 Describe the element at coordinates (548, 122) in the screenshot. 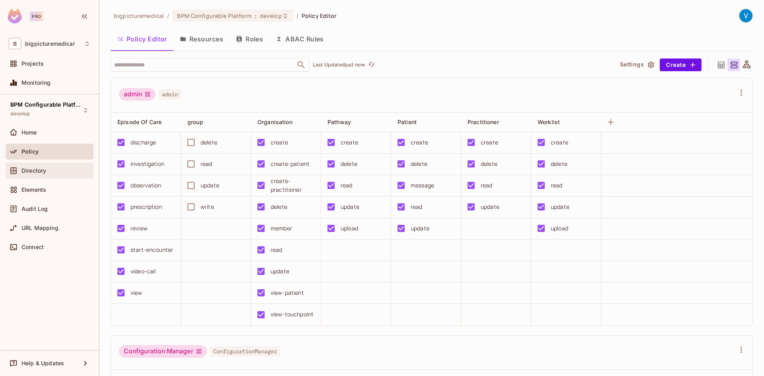

I see `span: Worklist` at that location.